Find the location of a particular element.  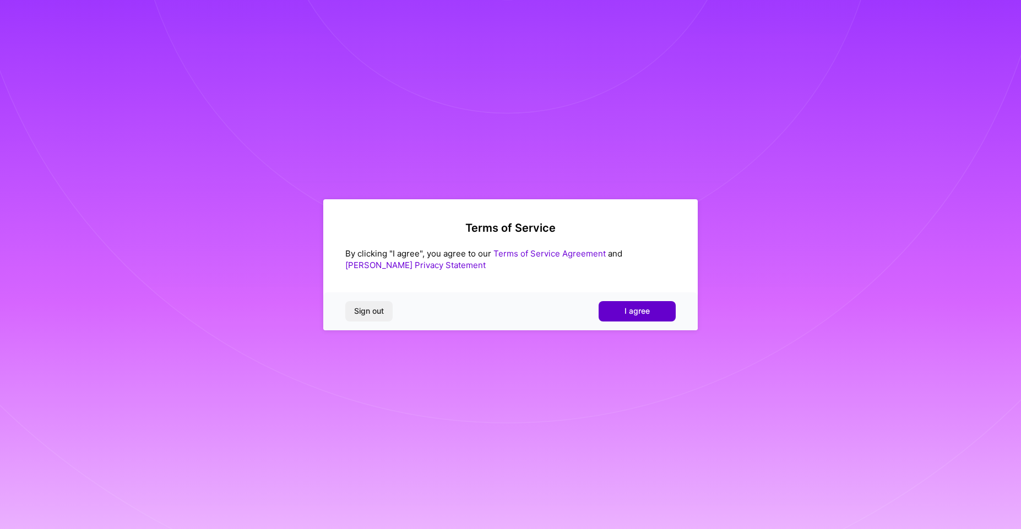

a: Terms of Service Agreement is located at coordinates (549, 253).